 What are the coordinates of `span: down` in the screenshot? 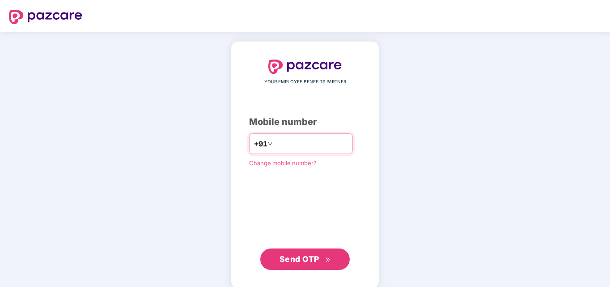 It's located at (270, 144).